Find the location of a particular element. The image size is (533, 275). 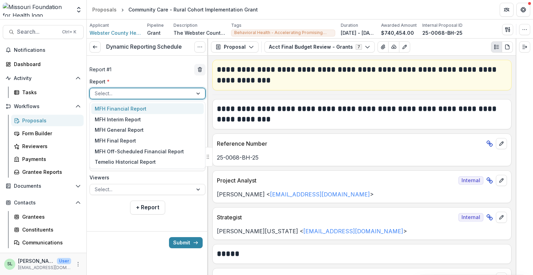

div: MFH Financial Report is located at coordinates (148, 108).